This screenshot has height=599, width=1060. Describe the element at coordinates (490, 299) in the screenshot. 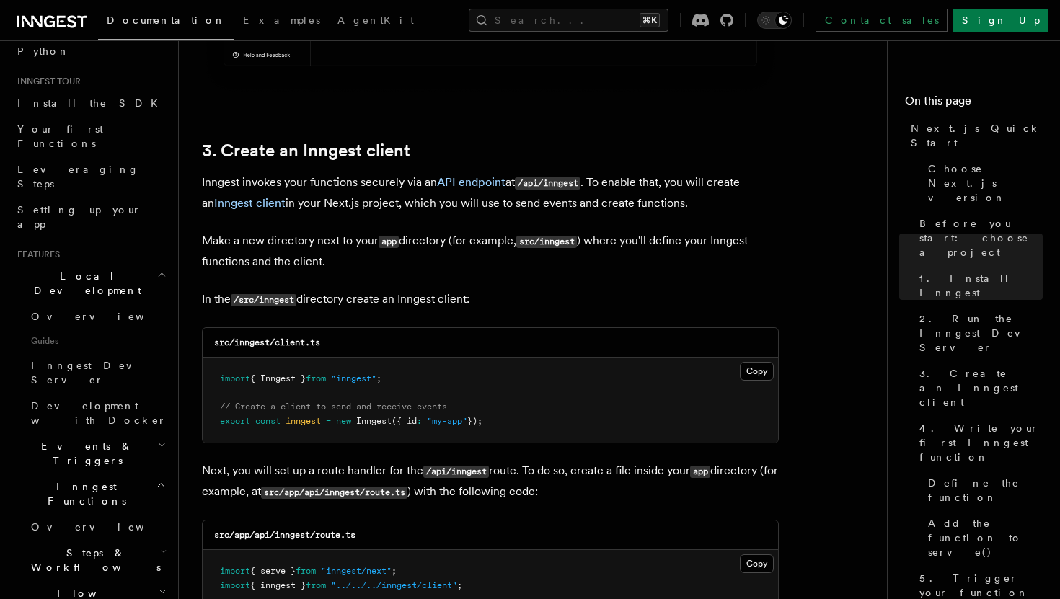

I see `p: In the directory create an Inngest client:` at that location.